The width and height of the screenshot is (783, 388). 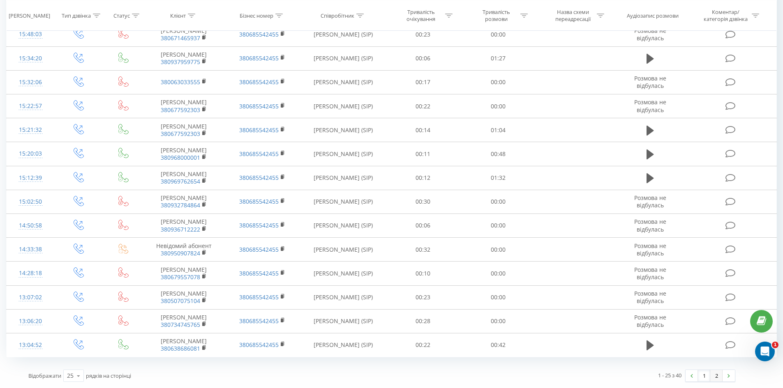 I want to click on div: 15:12:39, so click(x=30, y=178).